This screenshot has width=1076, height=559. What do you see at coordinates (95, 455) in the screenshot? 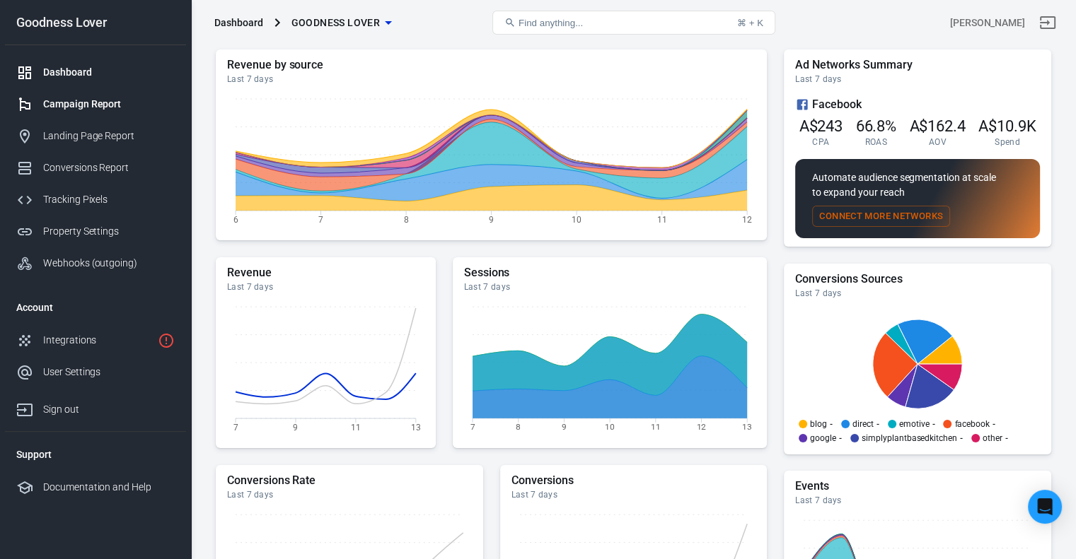
I see `li: Support` at bounding box center [95, 455].